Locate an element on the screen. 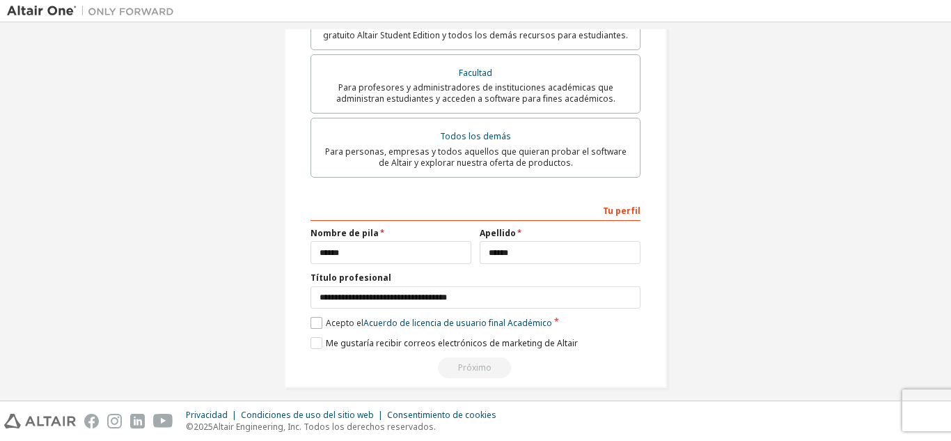  font: 2025 is located at coordinates (203, 426).